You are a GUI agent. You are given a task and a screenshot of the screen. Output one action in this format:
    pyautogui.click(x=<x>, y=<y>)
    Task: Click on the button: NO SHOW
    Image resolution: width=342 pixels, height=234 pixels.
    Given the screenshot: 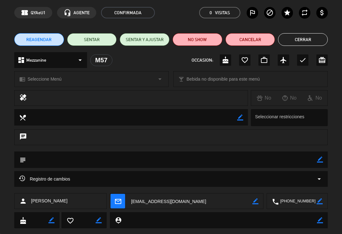 What is the action you would take?
    pyautogui.click(x=197, y=40)
    